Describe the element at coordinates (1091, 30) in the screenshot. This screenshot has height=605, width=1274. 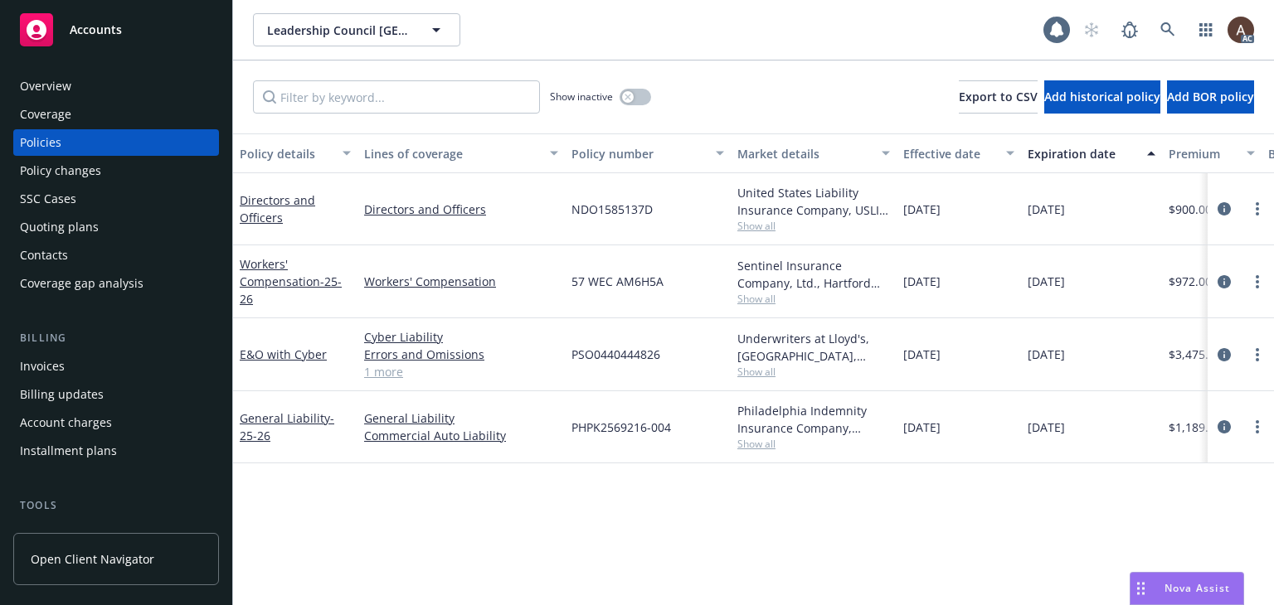
I see `a: Start snowing` at that location.